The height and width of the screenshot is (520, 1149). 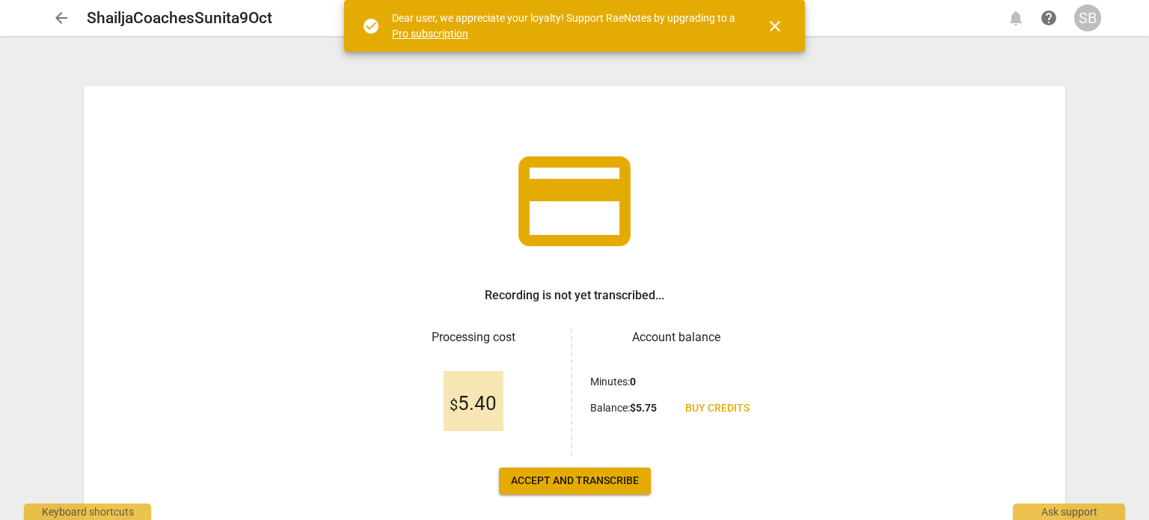 I want to click on b: 0, so click(x=633, y=381).